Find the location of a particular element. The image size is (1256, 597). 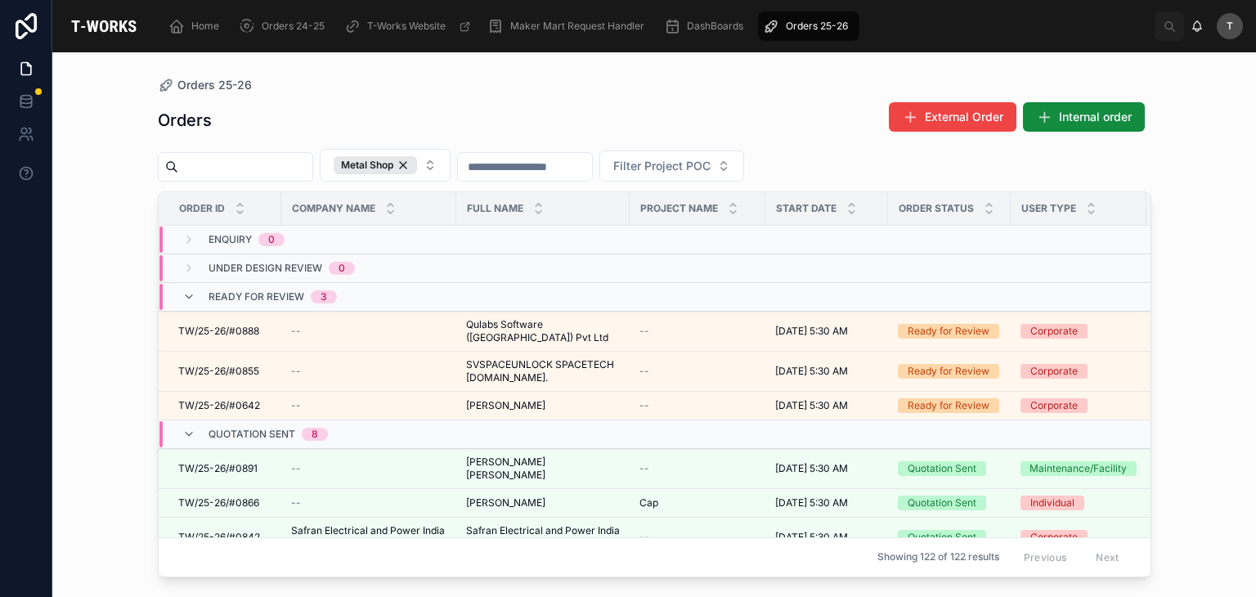

a: Orders 24-25 is located at coordinates (285, 26).